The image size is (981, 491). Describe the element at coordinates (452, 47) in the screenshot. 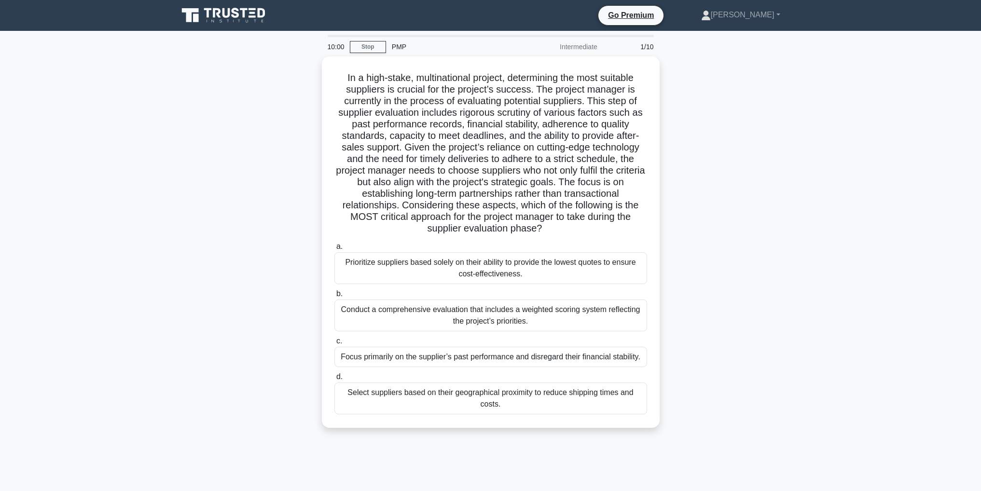

I see `div: PMP` at that location.